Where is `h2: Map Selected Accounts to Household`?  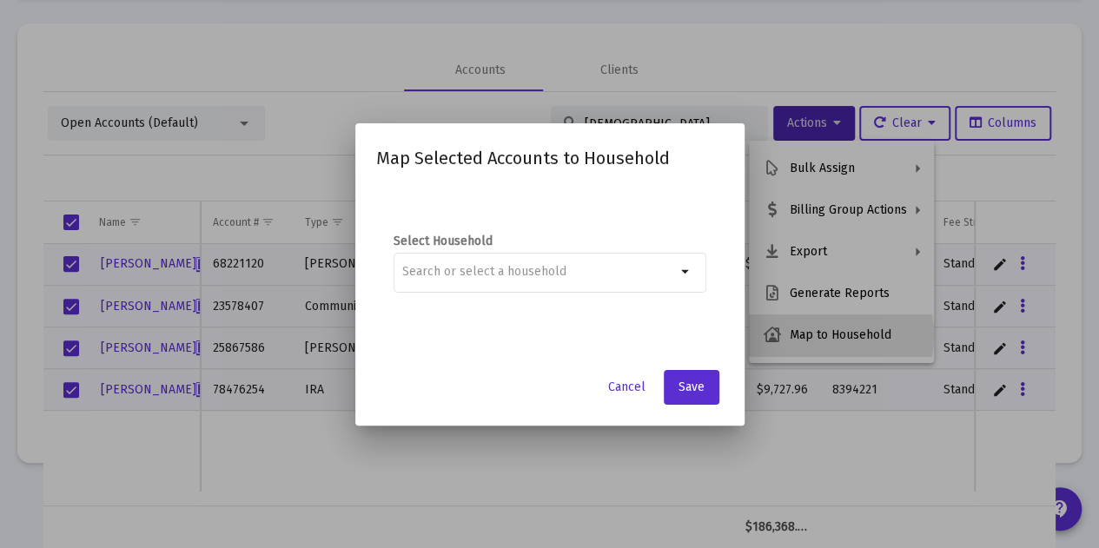 h2: Map Selected Accounts to Household is located at coordinates (550, 158).